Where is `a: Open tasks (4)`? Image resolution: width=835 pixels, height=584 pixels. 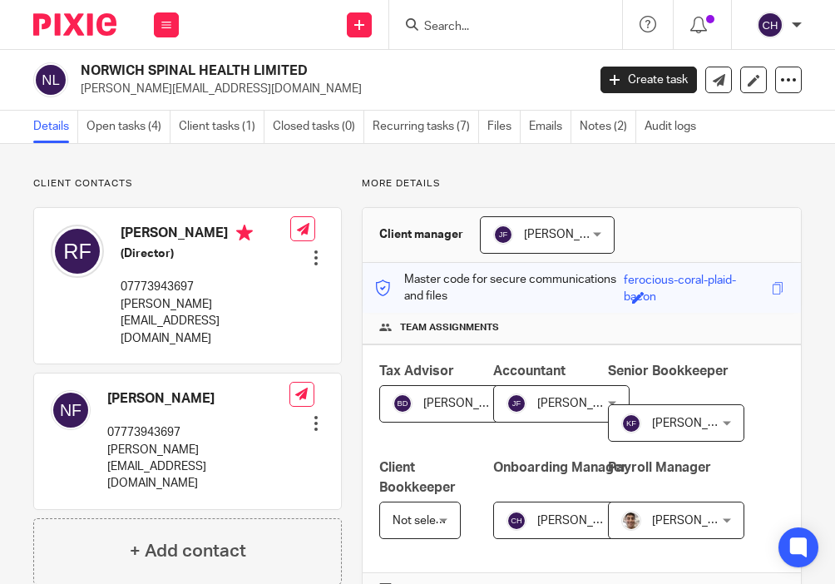 a: Open tasks (4) is located at coordinates (128, 126).